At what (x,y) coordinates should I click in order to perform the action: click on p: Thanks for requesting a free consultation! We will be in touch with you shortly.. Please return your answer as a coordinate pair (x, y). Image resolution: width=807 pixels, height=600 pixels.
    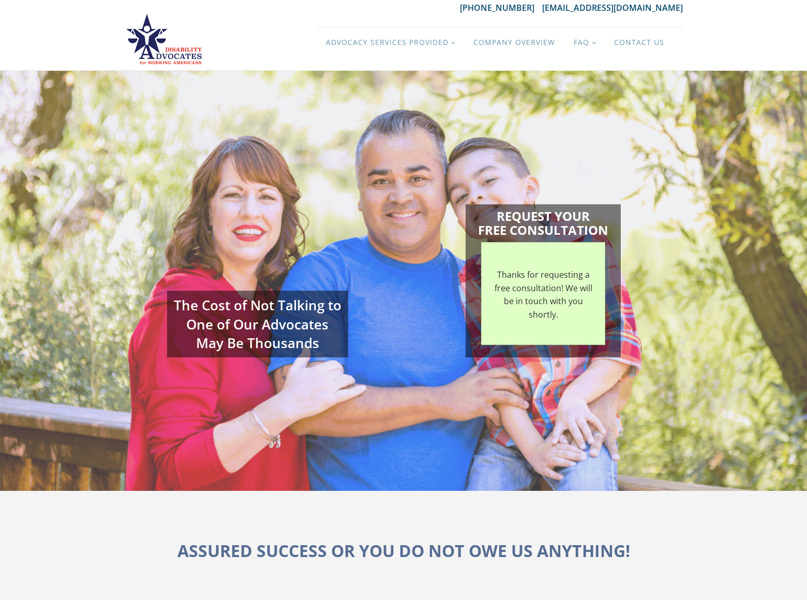
    Looking at the image, I should click on (543, 295).